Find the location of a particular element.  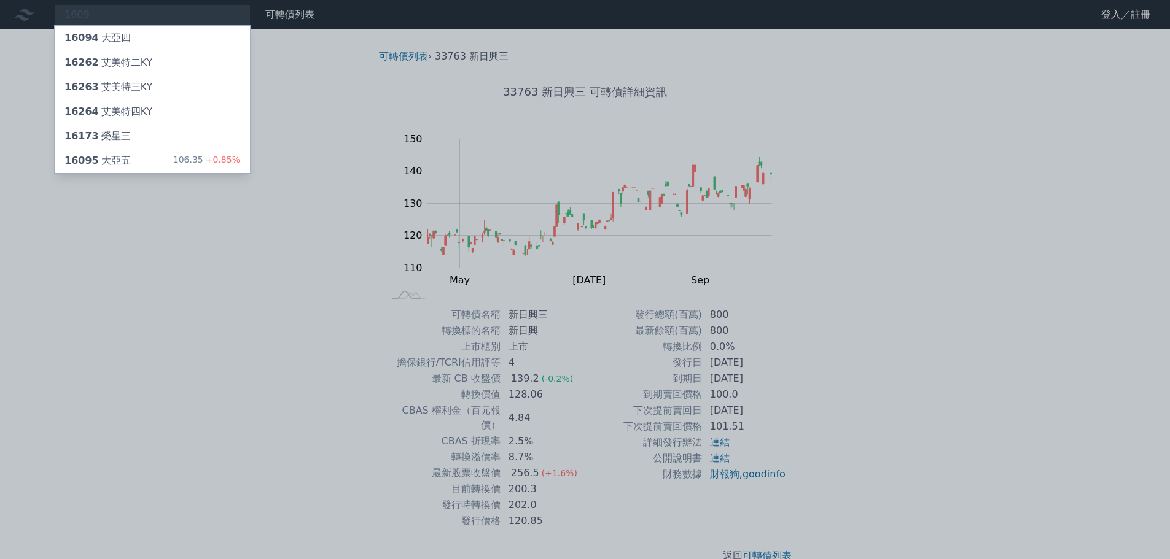

span: 16263 is located at coordinates (82, 87).